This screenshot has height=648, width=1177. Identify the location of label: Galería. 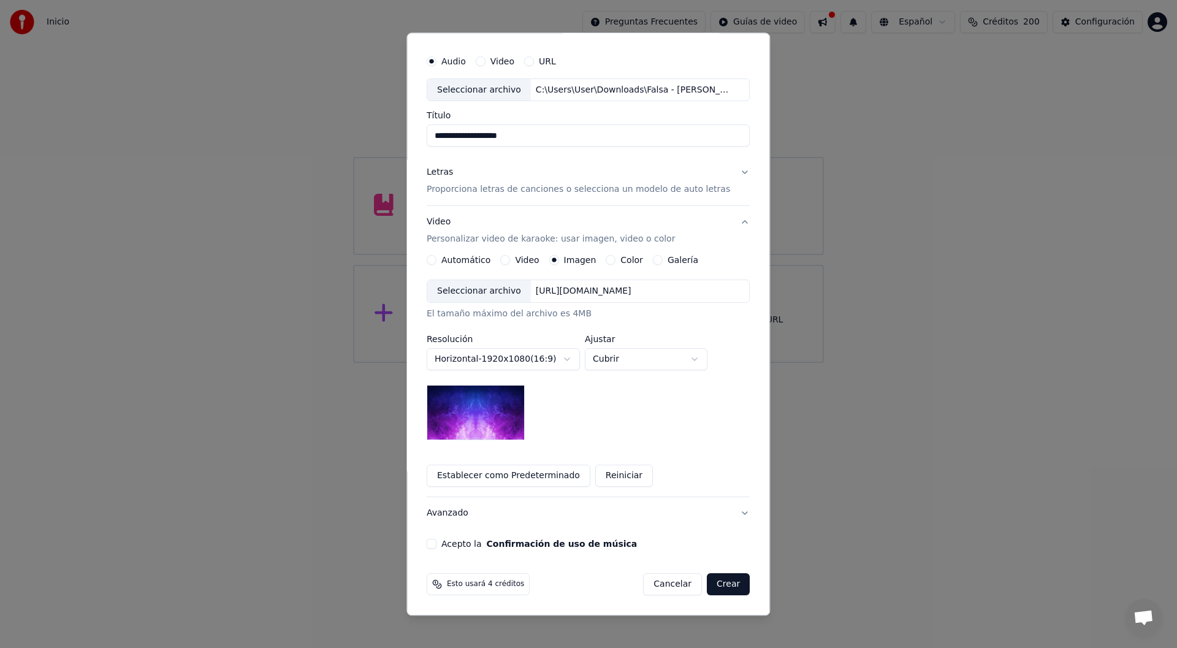
(683, 261).